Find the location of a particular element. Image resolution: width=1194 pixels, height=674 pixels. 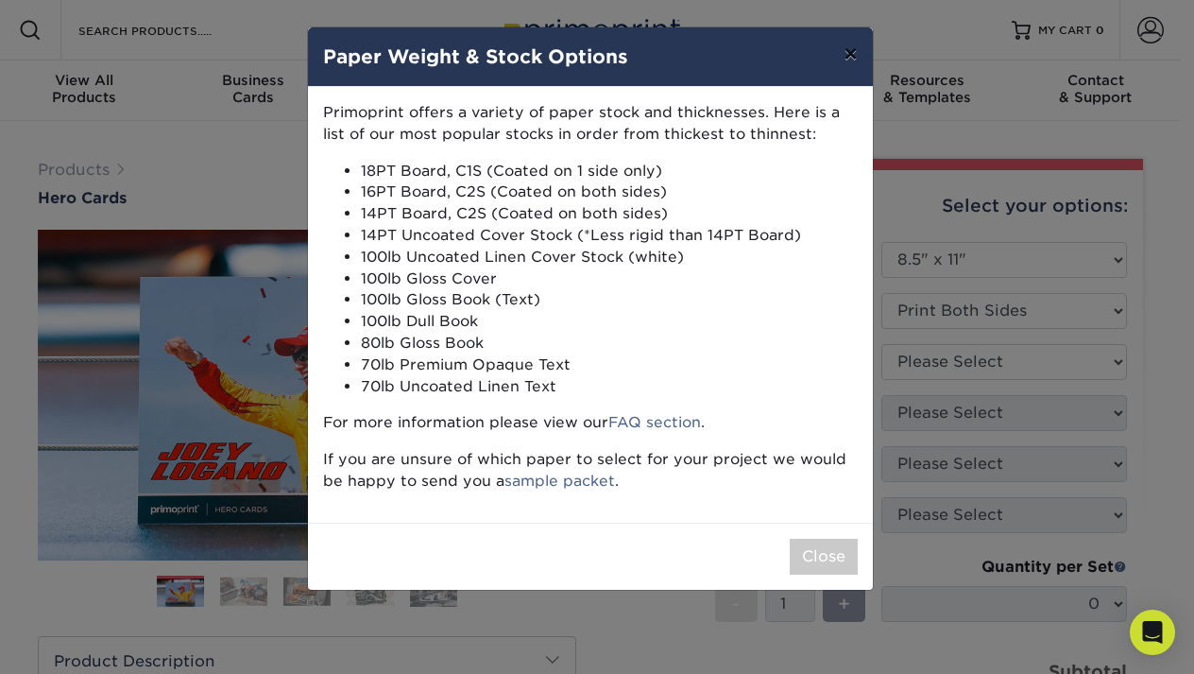

p: For more information please view our . is located at coordinates (591, 422).